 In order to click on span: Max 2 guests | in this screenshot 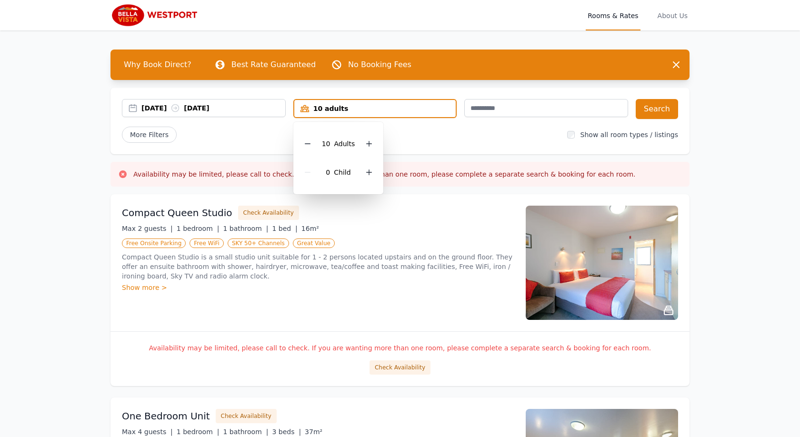, I will do `click(147, 229)`.